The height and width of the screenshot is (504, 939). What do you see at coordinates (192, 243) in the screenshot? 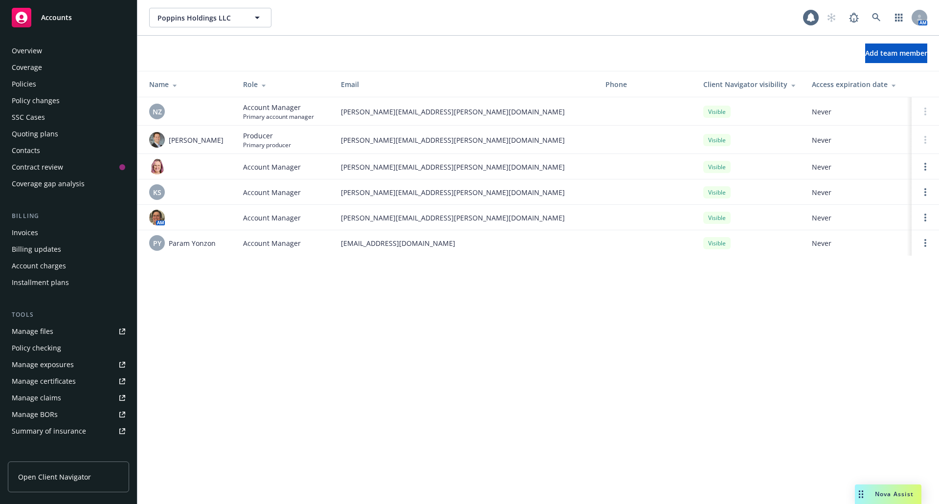
I see `span: Param Yonzon` at bounding box center [192, 243].